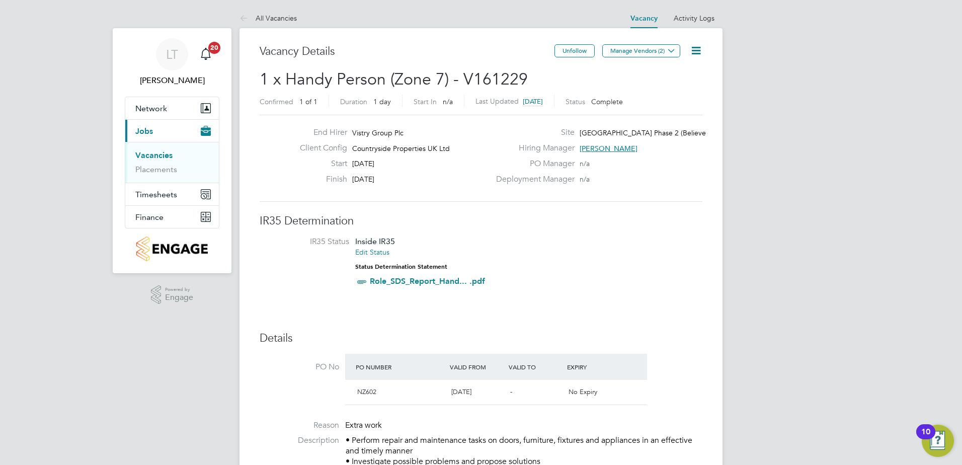  What do you see at coordinates (400, 367) in the screenshot?
I see `div: PO Number` at bounding box center [400, 367].